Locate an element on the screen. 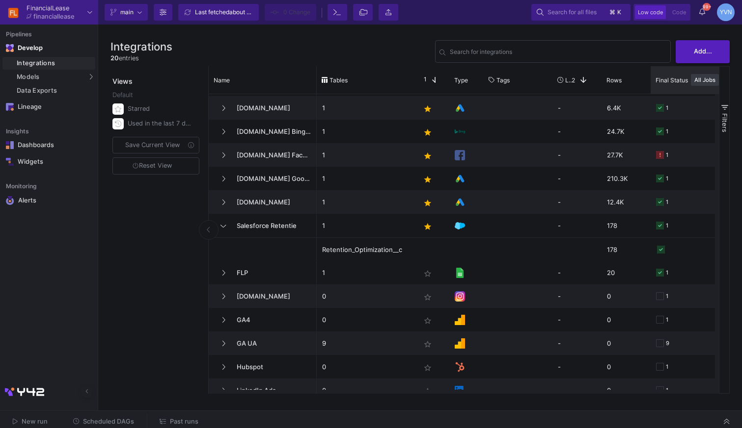 The height and width of the screenshot is (428, 742). button: ⌘k is located at coordinates (615, 12).